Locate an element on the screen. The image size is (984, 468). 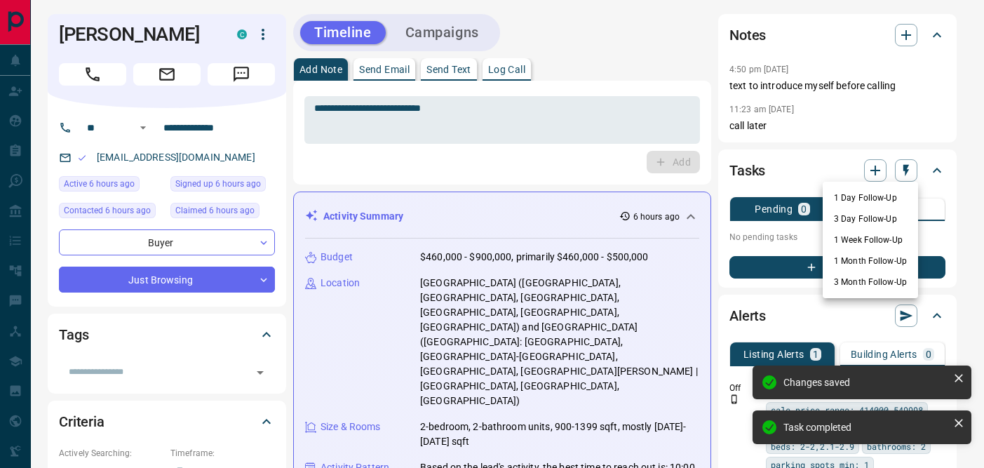
li: 1 Week Follow-Up is located at coordinates (870, 240).